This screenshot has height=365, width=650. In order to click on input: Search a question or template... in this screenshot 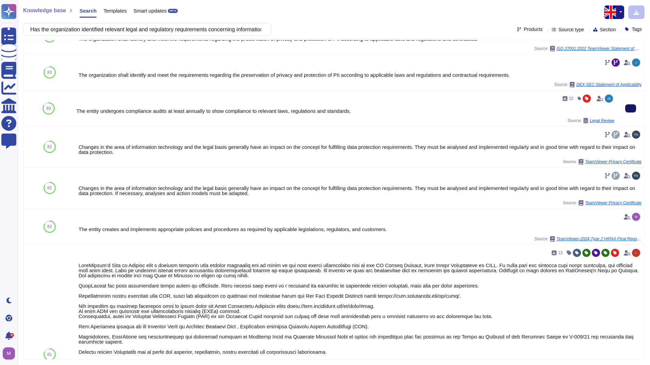, I will do `click(146, 29)`.